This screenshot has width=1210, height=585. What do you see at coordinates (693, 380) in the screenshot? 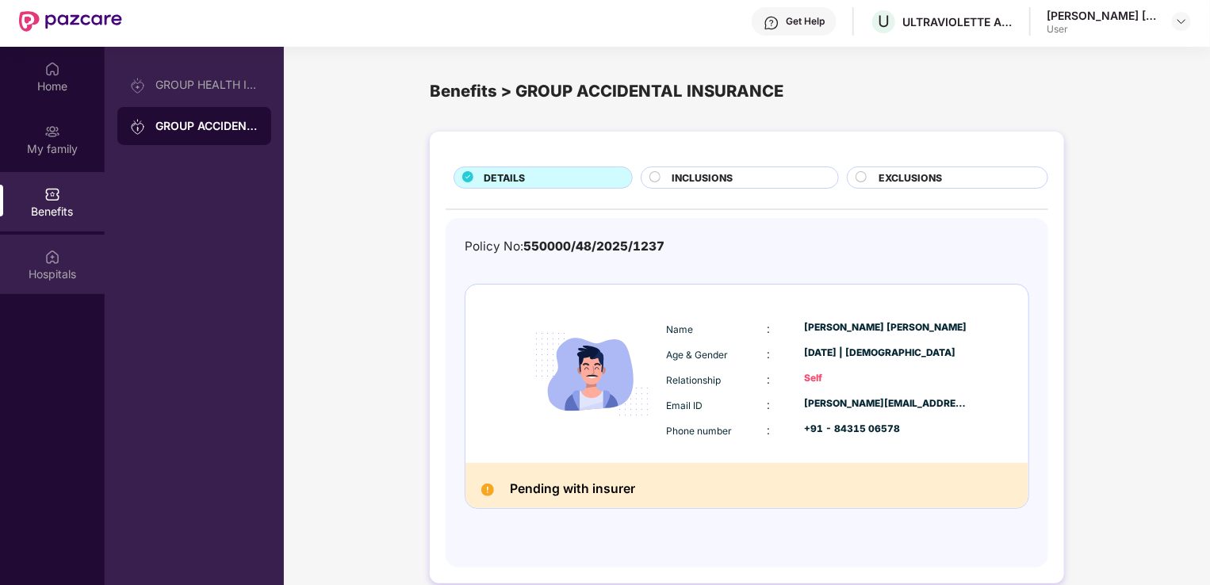
I see `span: Relationship` at bounding box center [693, 380].